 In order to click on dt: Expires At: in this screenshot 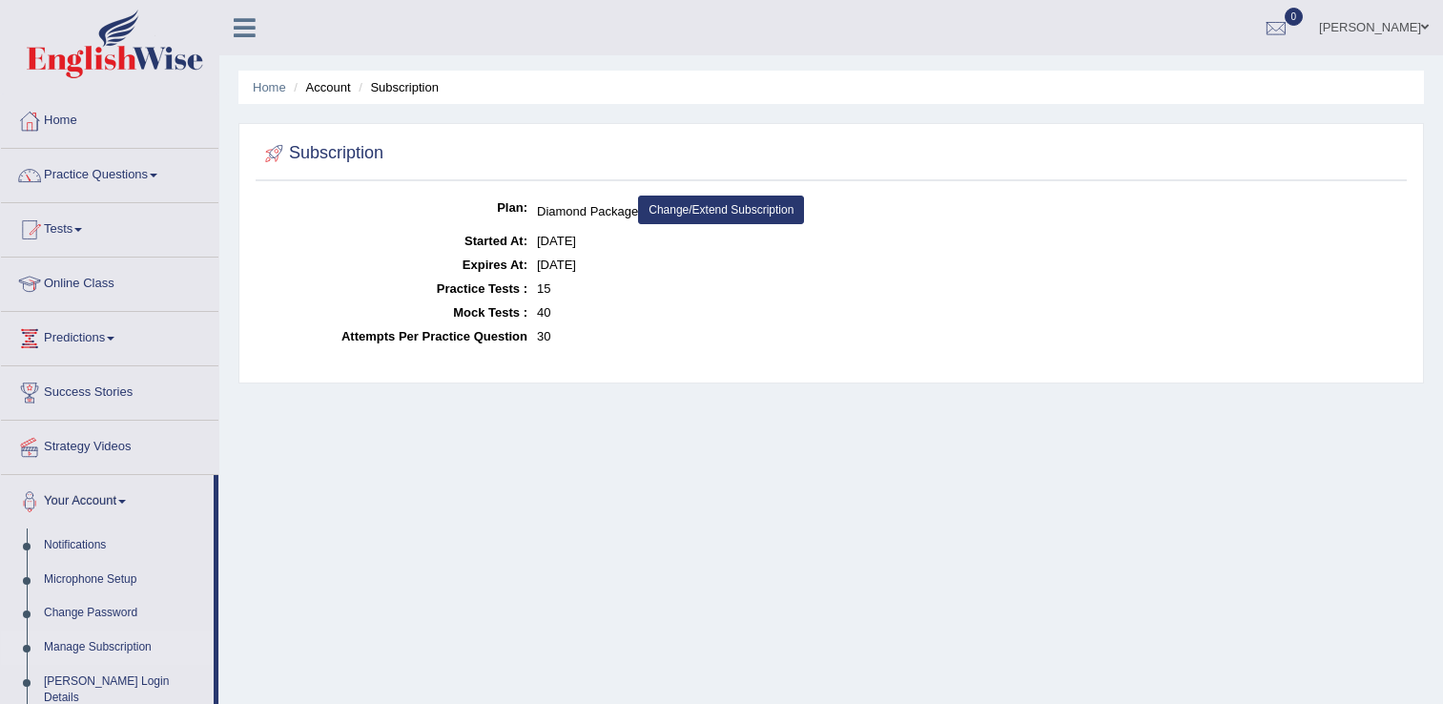, I will do `click(394, 264)`.